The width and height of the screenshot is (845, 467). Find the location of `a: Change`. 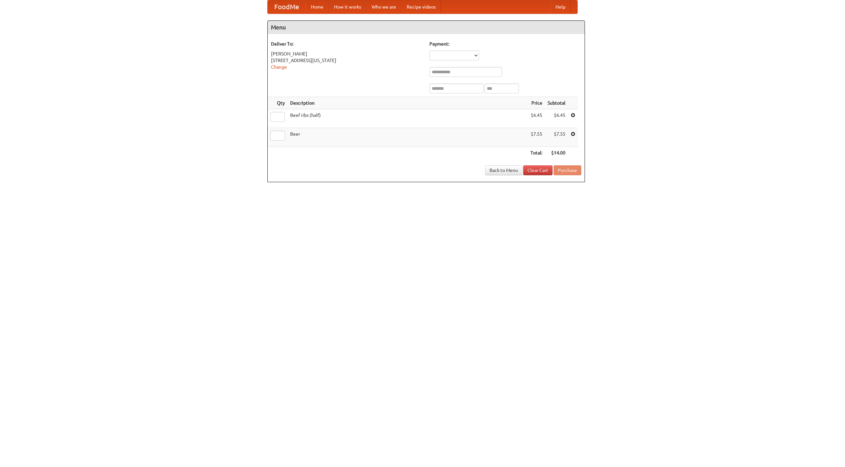

a: Change is located at coordinates (279, 67).